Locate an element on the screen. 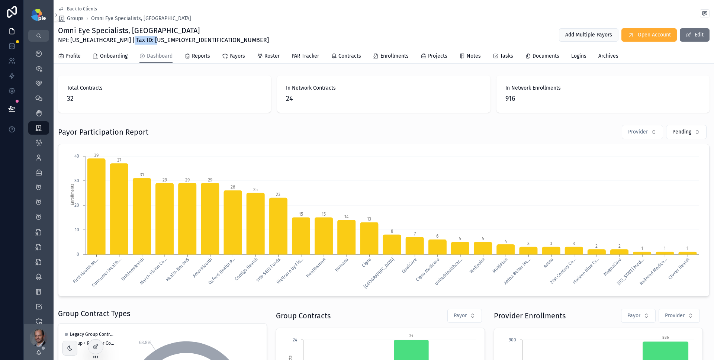 This screenshot has height=360, width=714. span: Contracts is located at coordinates (350, 56).